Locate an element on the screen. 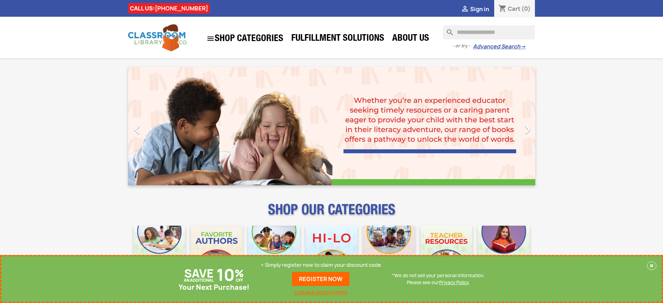 Image resolution: width=663 pixels, height=303 pixels. img: CLC_Favorite_Authors_Mobile.jpg is located at coordinates (217, 251).